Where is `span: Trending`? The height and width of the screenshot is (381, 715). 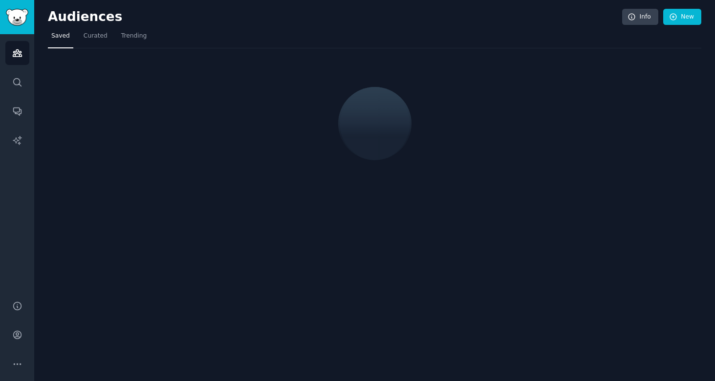
span: Trending is located at coordinates (134, 36).